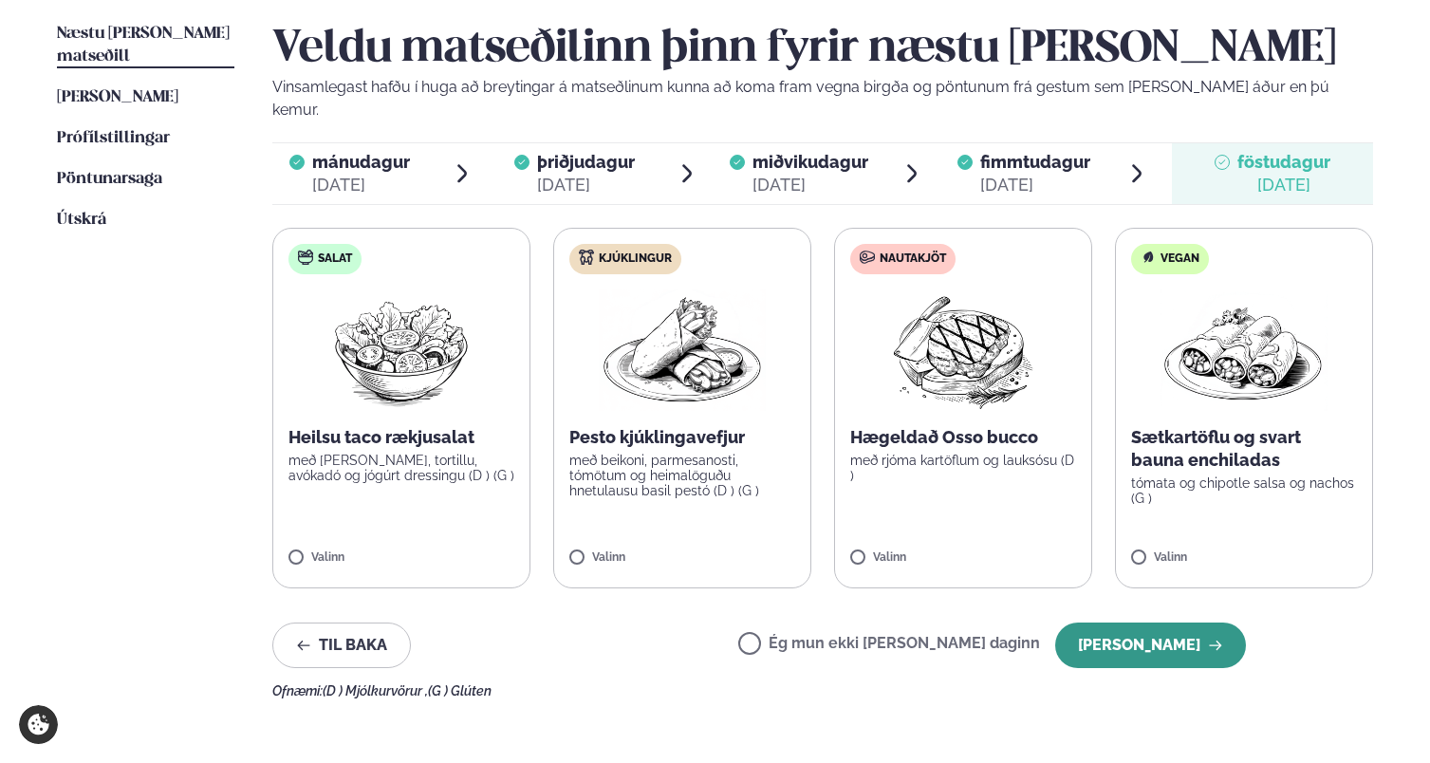  Describe the element at coordinates (963, 437) in the screenshot. I see `p: Hægeldað Osso bucco` at that location.